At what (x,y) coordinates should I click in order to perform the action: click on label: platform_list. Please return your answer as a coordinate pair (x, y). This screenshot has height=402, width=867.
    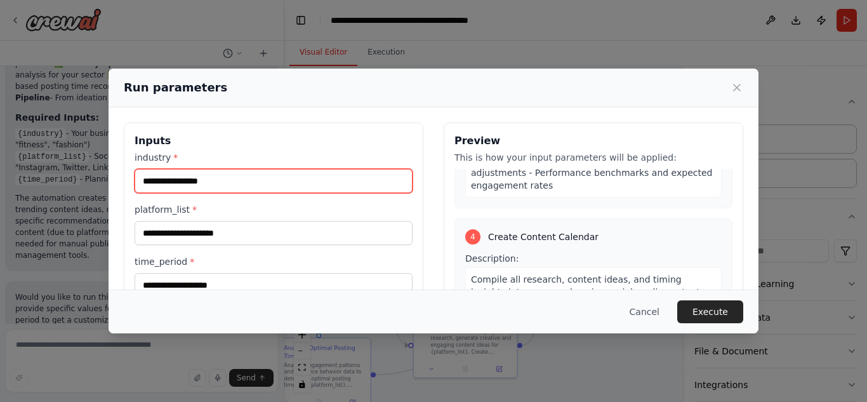
    Looking at the image, I should click on (274, 210).